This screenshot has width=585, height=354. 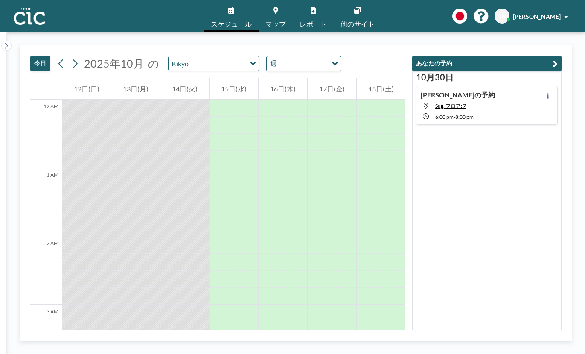 What do you see at coordinates (303, 64) in the screenshot?
I see `input: Search for option` at bounding box center [303, 64].